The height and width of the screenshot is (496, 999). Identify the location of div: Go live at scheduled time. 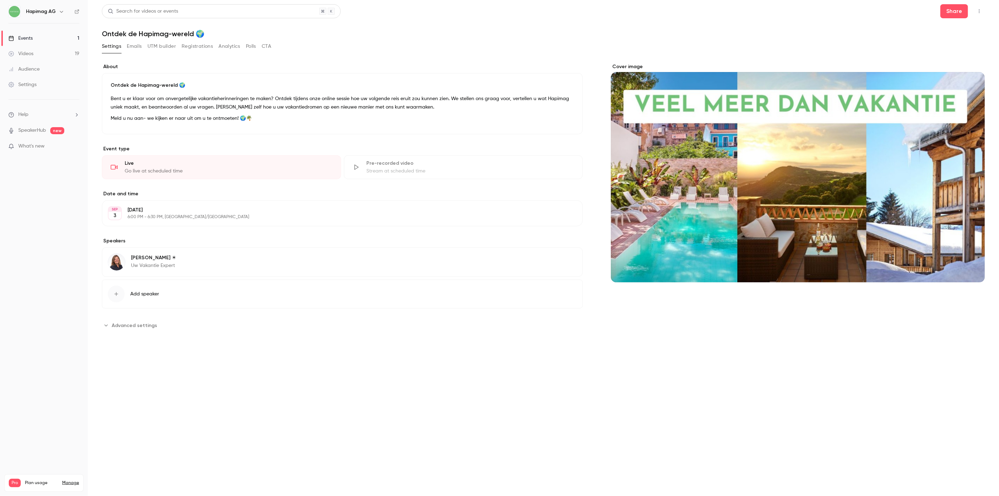
(228, 171).